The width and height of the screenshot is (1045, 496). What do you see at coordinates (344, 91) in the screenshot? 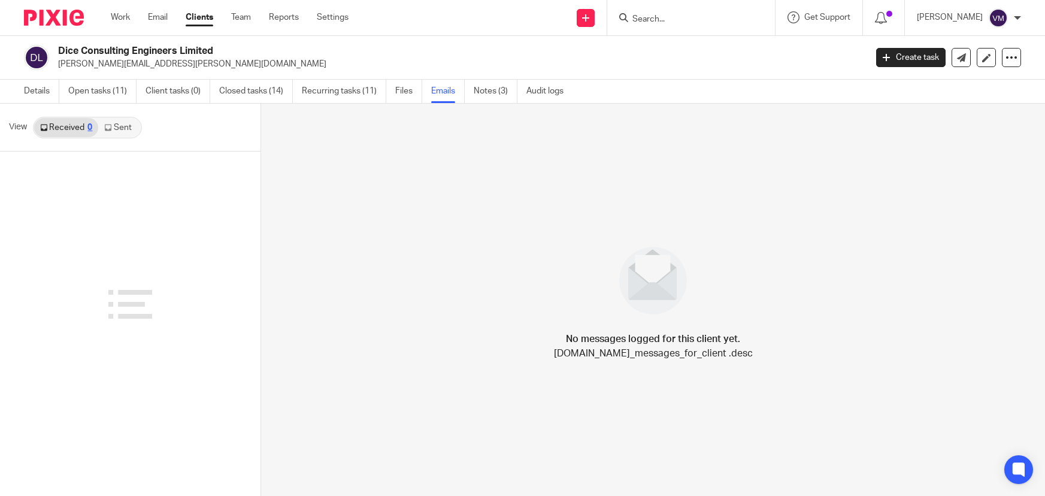
I see `a: Recurring tasks (11)` at bounding box center [344, 91].